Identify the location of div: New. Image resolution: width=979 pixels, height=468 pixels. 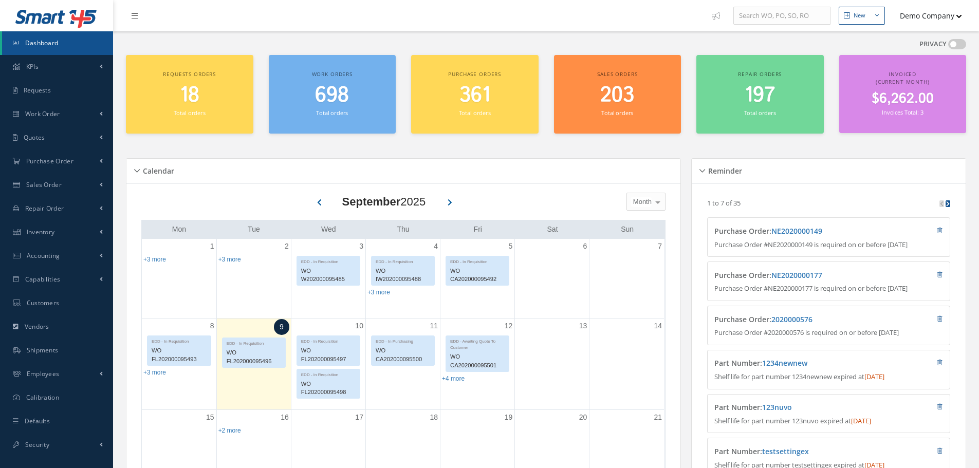
(859, 15).